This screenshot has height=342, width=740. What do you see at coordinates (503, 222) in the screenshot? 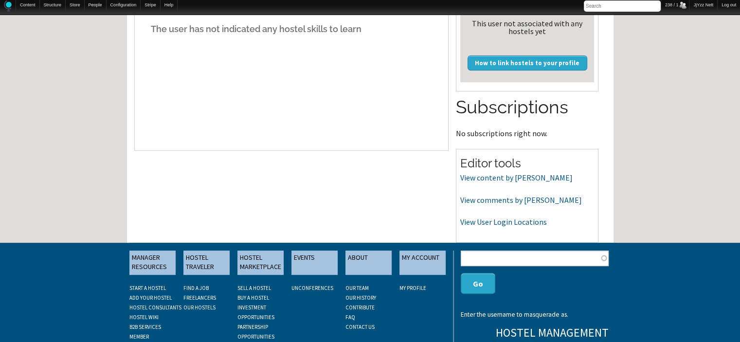
I see `a: View User Login Locations` at bounding box center [503, 222].